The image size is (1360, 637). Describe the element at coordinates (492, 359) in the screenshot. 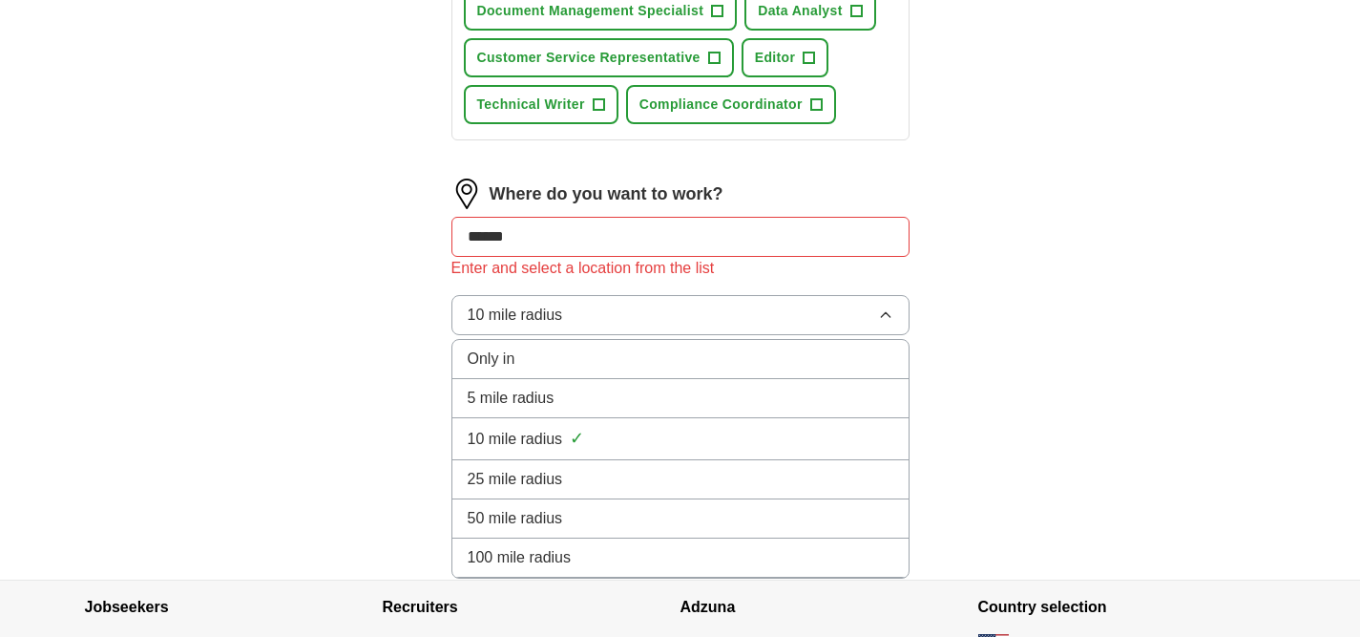

I see `span: Only in` at that location.